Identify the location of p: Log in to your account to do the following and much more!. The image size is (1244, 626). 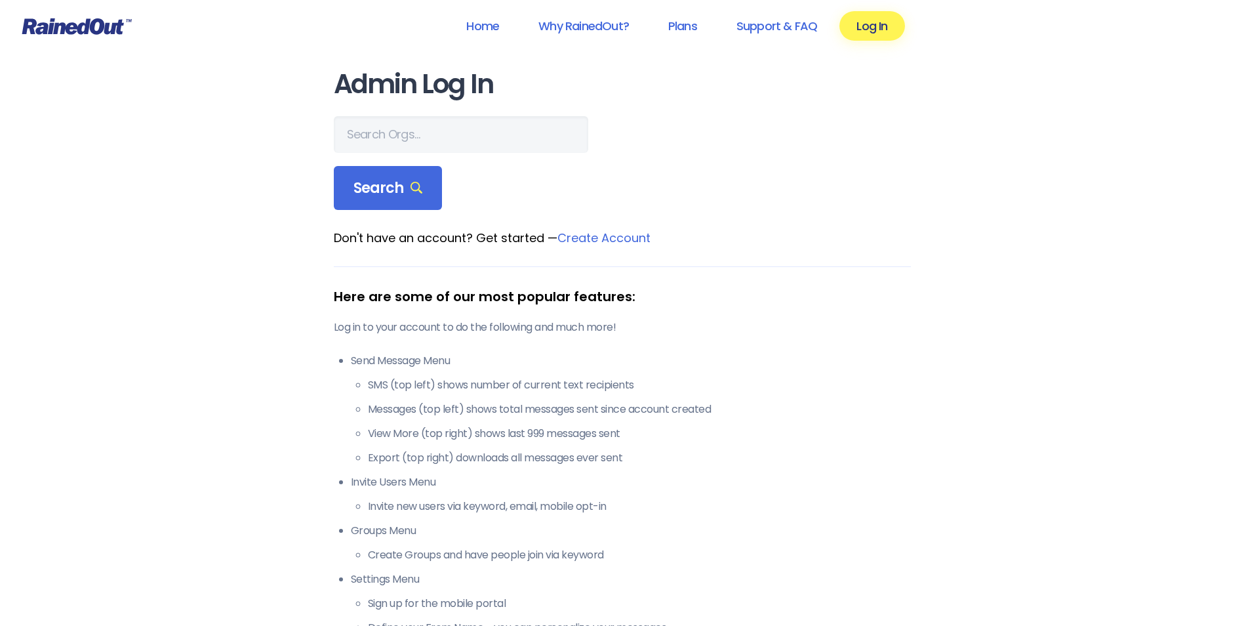
(622, 327).